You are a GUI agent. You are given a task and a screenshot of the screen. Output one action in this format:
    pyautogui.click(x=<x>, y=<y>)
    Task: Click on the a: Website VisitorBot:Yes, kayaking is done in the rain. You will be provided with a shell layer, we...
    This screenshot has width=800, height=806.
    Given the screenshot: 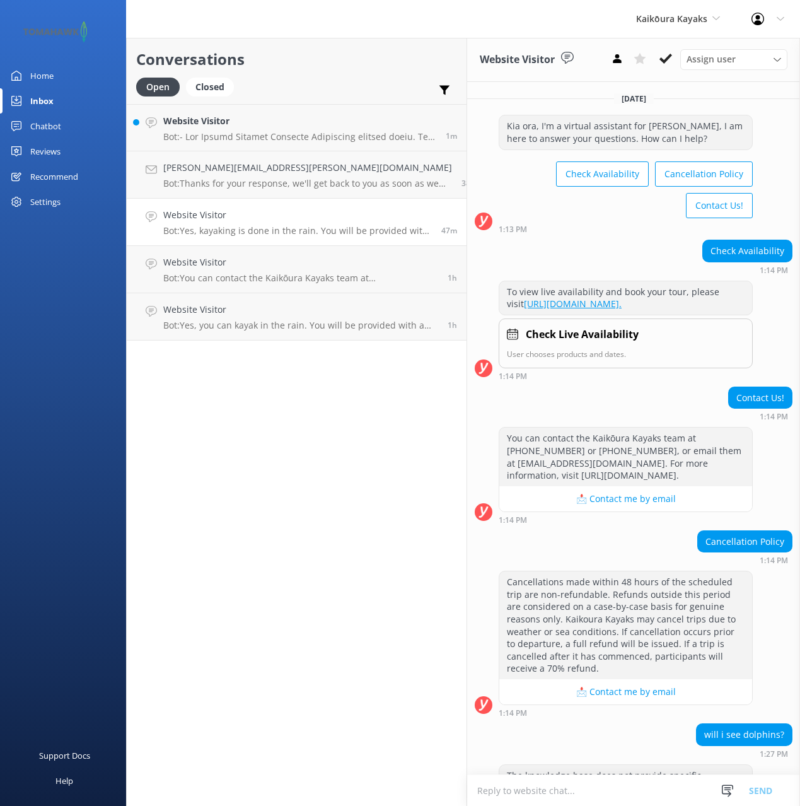 What is the action you would take?
    pyautogui.click(x=296, y=222)
    